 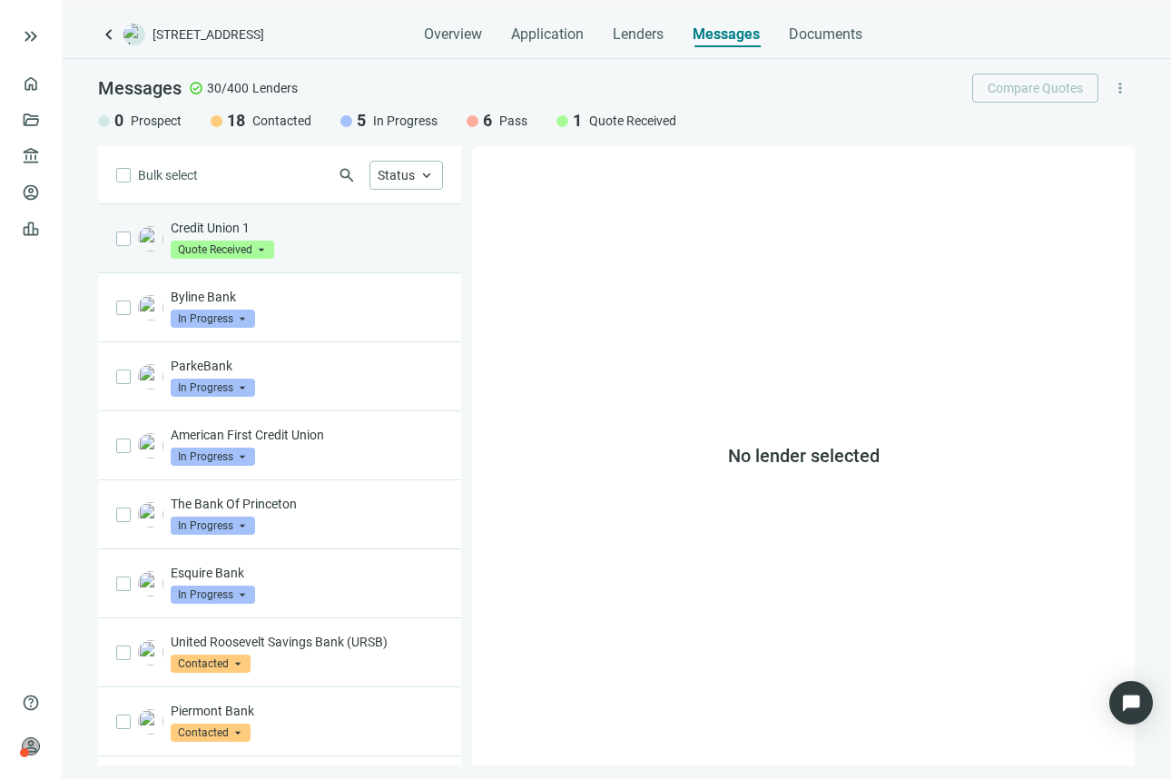 I want to click on button: Compare Quotes, so click(x=1035, y=88).